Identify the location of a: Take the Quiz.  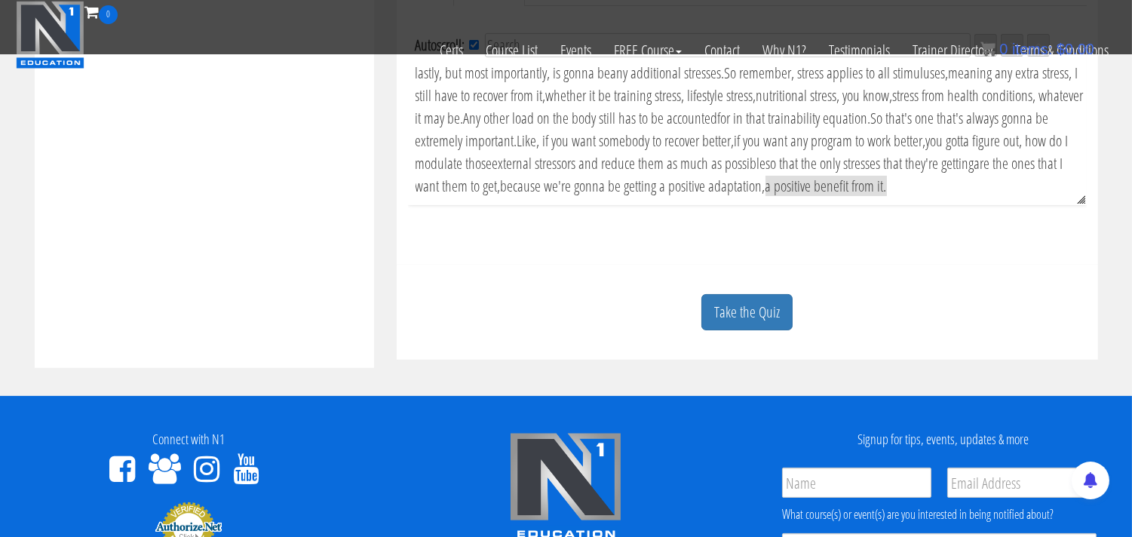
(747, 312).